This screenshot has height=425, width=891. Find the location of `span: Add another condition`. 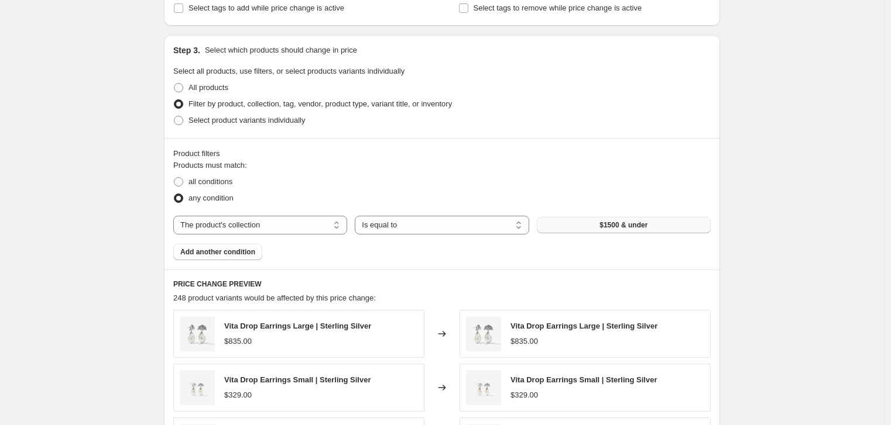

span: Add another condition is located at coordinates (218, 252).